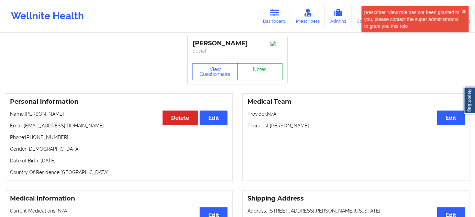 The image size is (475, 217). I want to click on button: close, so click(464, 12).